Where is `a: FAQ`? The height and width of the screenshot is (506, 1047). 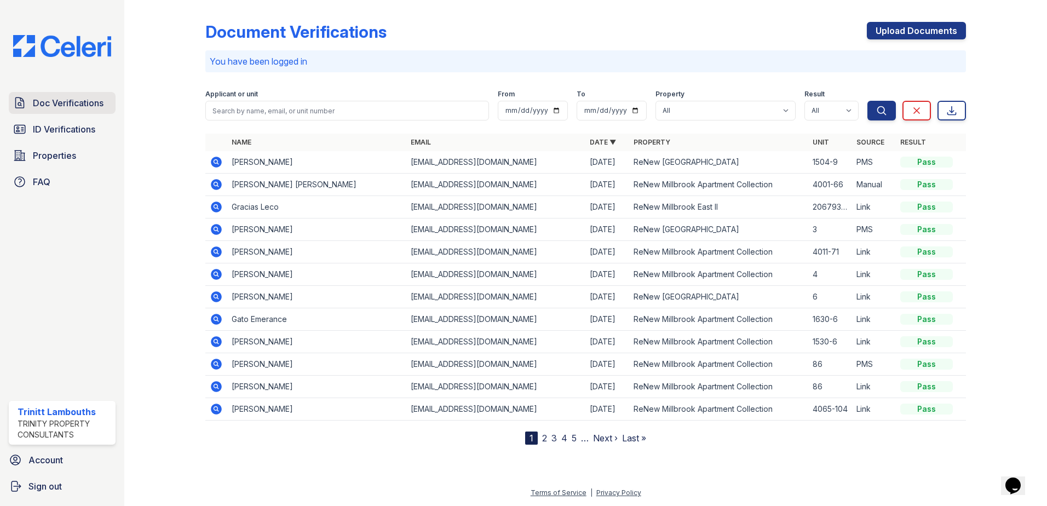 a: FAQ is located at coordinates (62, 182).